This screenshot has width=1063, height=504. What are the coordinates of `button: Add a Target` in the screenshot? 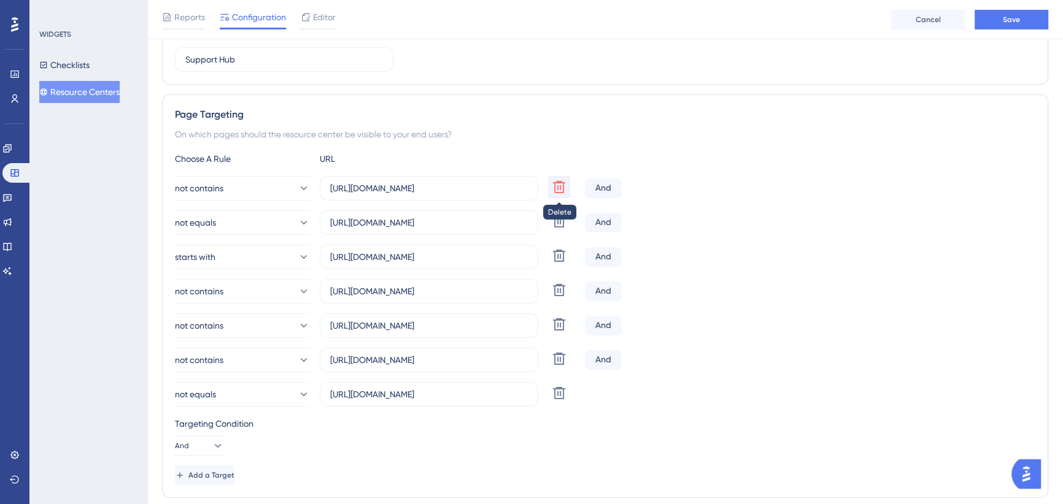 It's located at (204, 476).